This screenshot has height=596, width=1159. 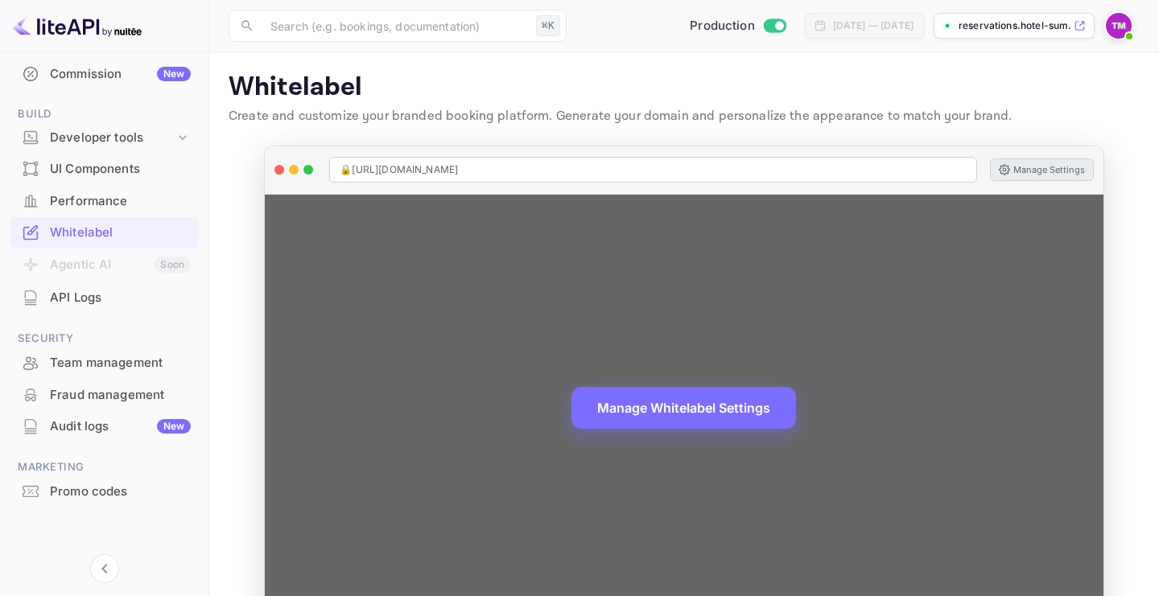 What do you see at coordinates (104, 200) in the screenshot?
I see `a: Performance` at bounding box center [104, 200].